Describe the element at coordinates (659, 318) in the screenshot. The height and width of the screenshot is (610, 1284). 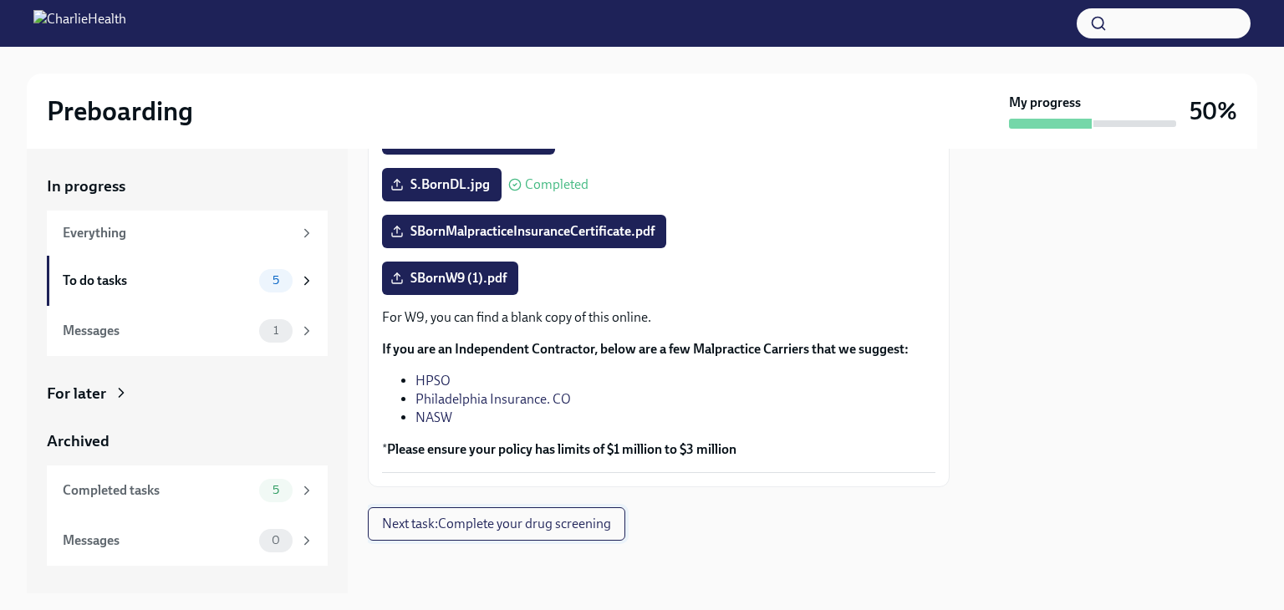
I see `p: For W9, you can find a blank copy of this online.` at that location.